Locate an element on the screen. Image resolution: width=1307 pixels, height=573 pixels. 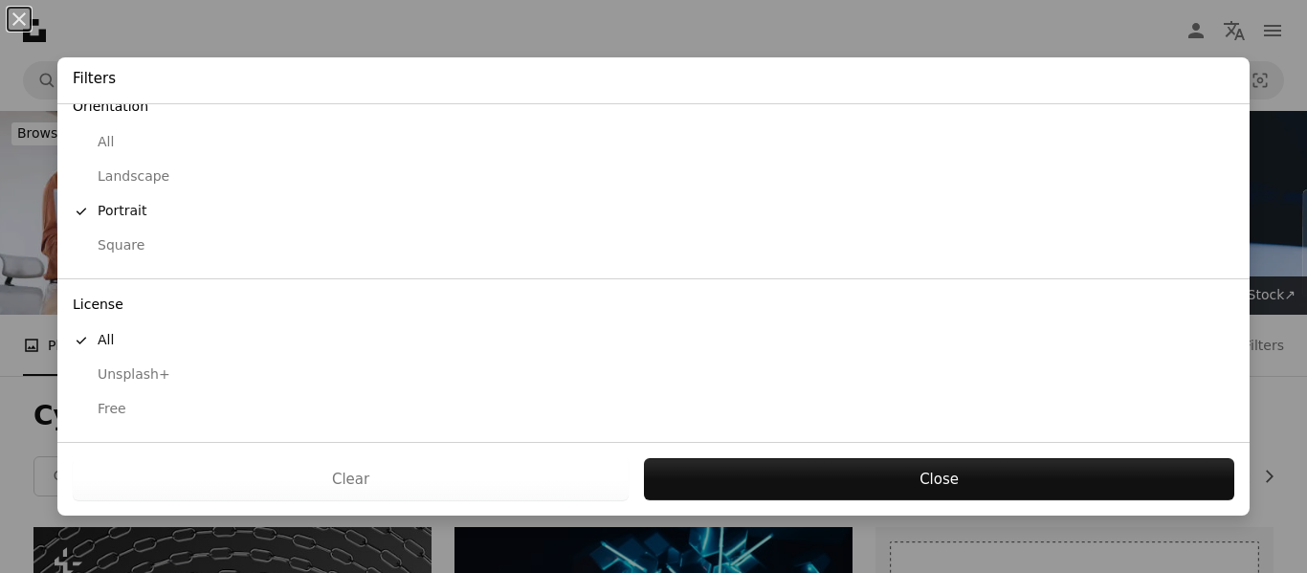
div: Landscape is located at coordinates (654, 177).